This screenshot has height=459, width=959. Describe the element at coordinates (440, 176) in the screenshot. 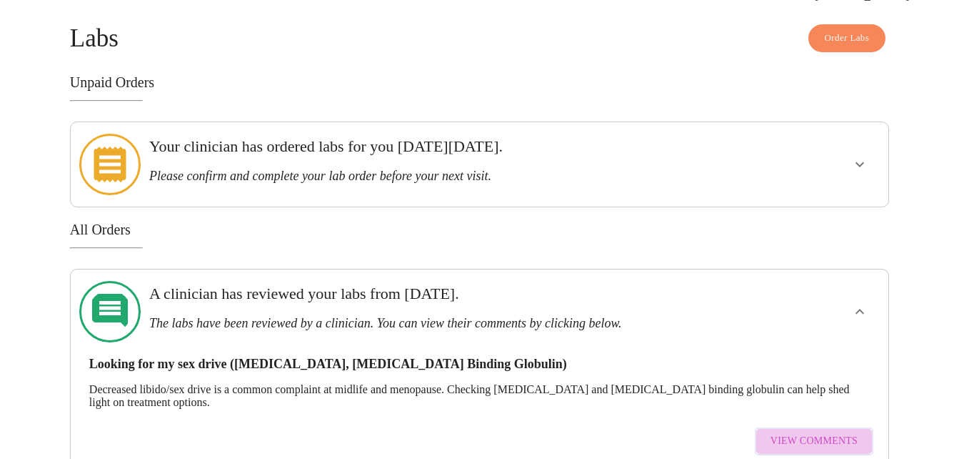

I see `h3: Please confirm and complete your lab order before your next visit.` at that location.